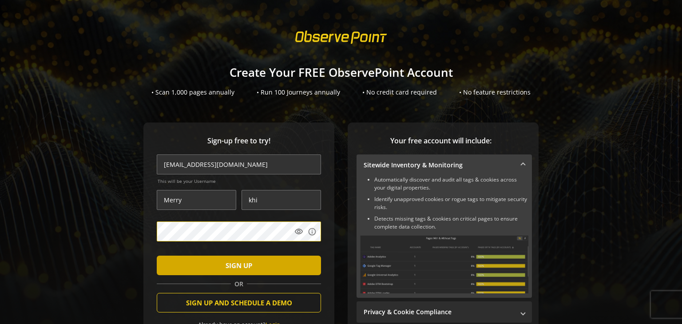 The width and height of the screenshot is (682, 324). I want to click on mat-icon: visibility, so click(299, 232).